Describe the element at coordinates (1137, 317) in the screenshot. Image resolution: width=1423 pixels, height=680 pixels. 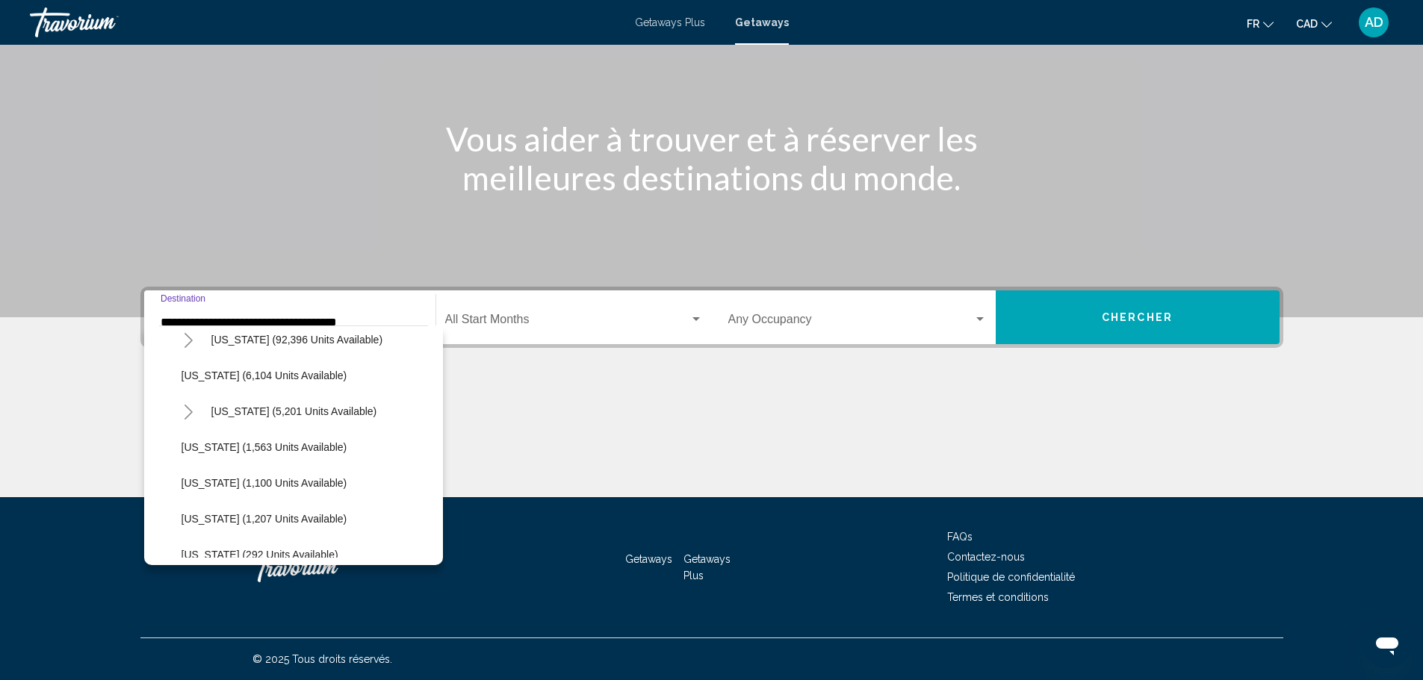
I see `button: Chercher` at that location.